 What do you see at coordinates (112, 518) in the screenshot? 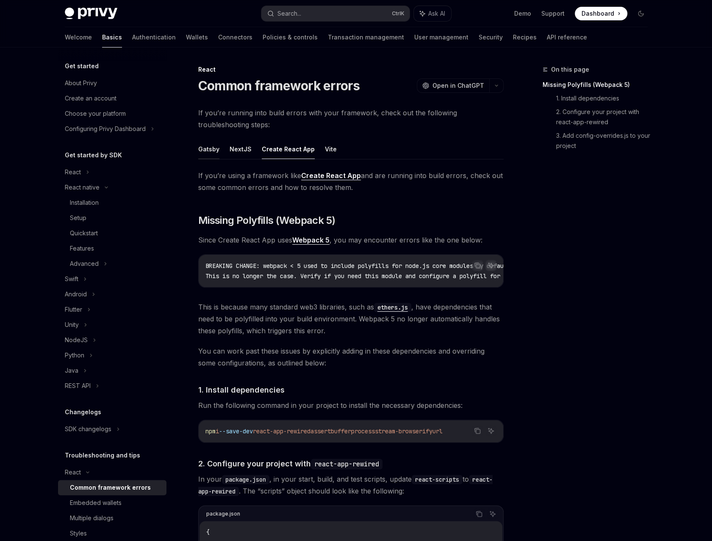
I see `a: Multiple dialogs` at bounding box center [112, 518].